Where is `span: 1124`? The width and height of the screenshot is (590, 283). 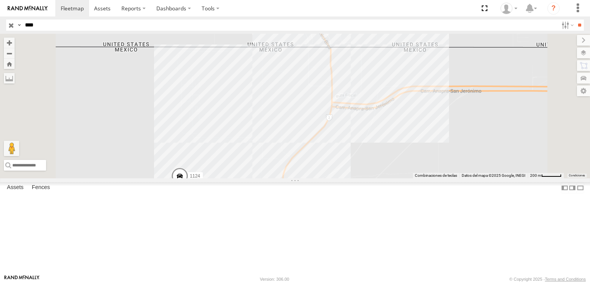 span: 1124 is located at coordinates (195, 176).